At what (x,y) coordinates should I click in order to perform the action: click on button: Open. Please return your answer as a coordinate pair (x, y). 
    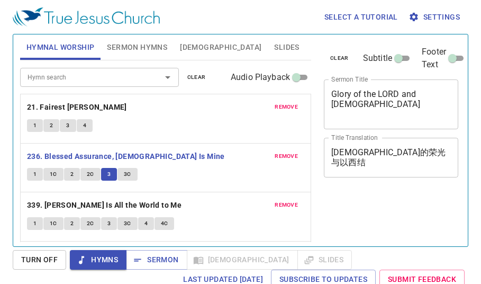
    Looking at the image, I should click on (168, 77).